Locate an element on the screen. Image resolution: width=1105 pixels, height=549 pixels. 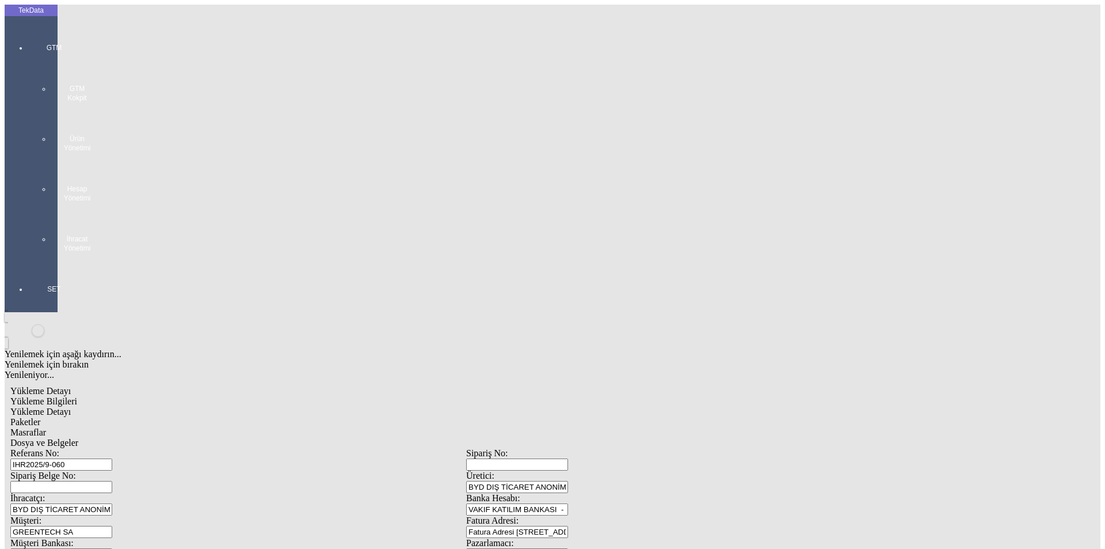
span: Müşteri Bankası: is located at coordinates (42, 542).